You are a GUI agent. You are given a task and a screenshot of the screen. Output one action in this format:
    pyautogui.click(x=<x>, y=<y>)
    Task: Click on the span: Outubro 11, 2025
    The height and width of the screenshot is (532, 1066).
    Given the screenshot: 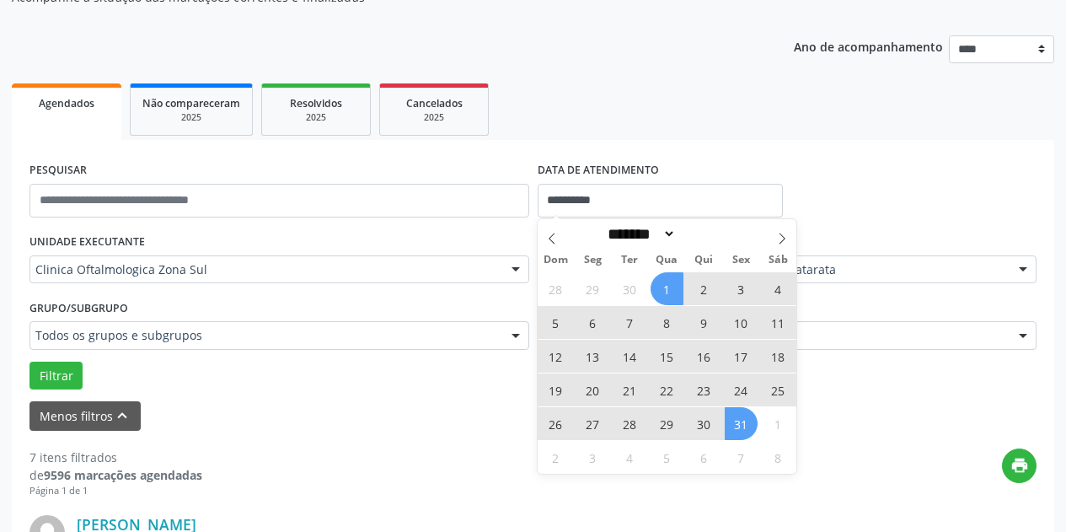 What is the action you would take?
    pyautogui.click(x=778, y=322)
    